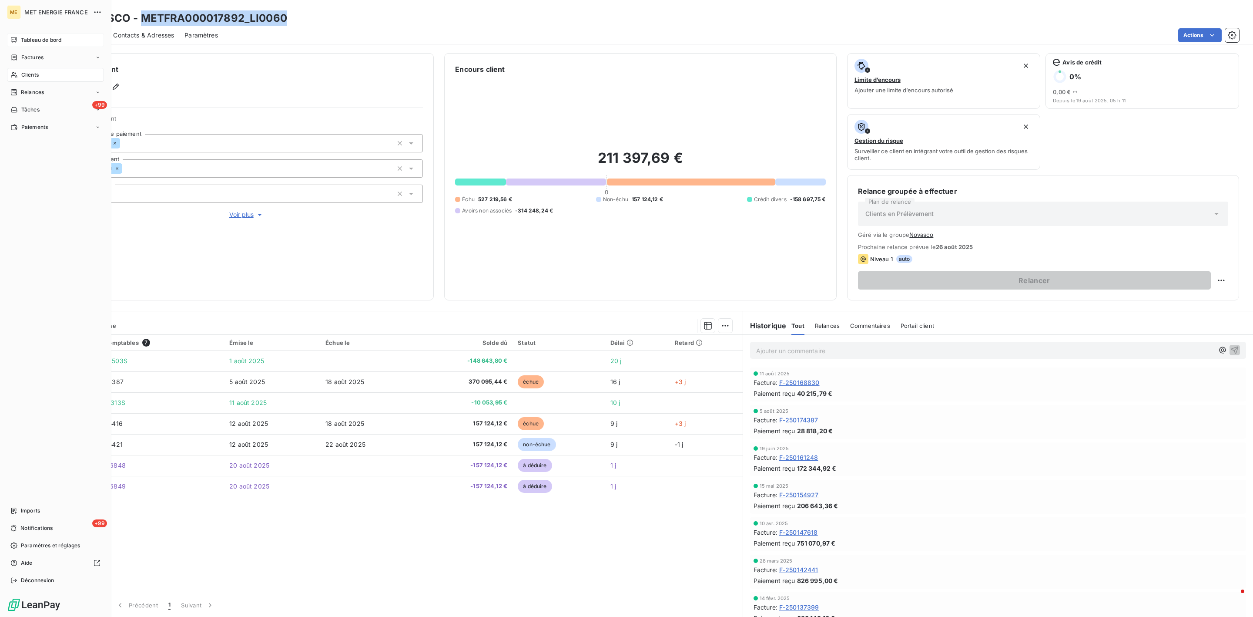 The image size is (1253, 617). What do you see at coordinates (246, 215) in the screenshot?
I see `button: Voir plus` at bounding box center [246, 215].